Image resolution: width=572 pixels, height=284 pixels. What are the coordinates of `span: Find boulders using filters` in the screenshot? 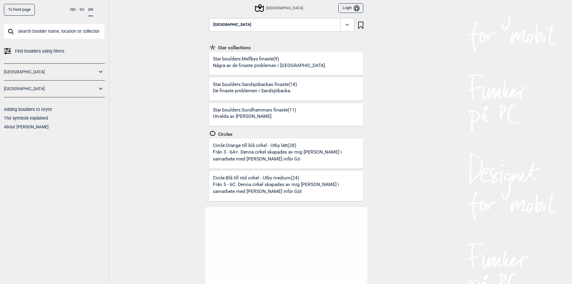 It's located at (40, 51).